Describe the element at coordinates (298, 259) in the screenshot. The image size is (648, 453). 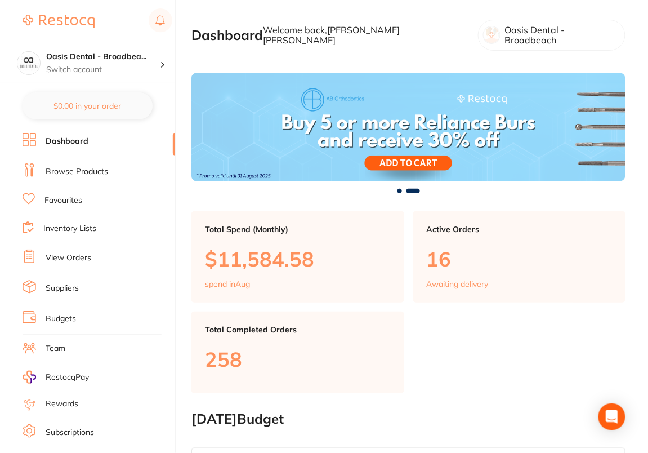
I see `p: $11,584.58` at that location.